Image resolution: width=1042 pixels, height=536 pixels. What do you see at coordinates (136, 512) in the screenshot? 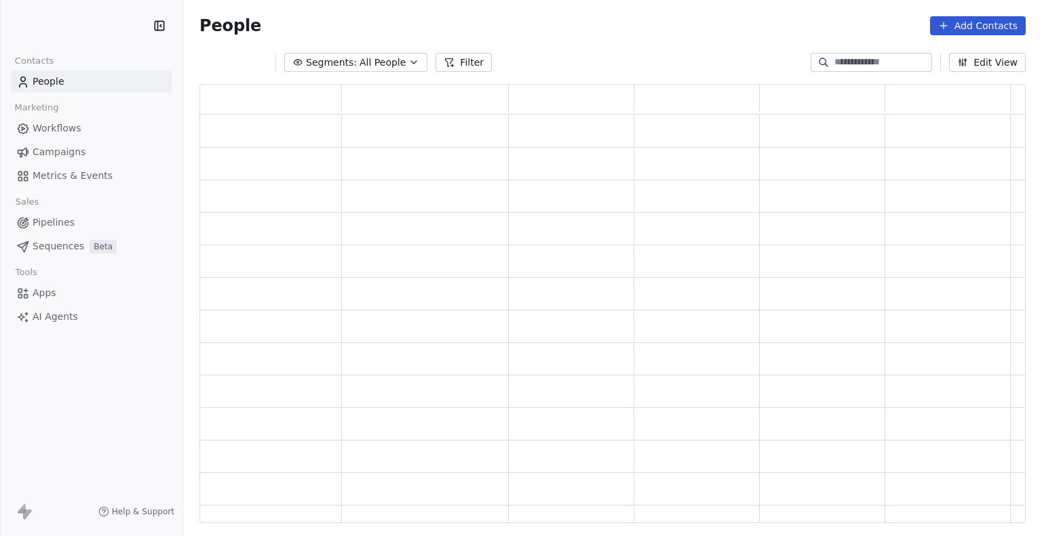
I see `a: Help & Support` at bounding box center [136, 512].